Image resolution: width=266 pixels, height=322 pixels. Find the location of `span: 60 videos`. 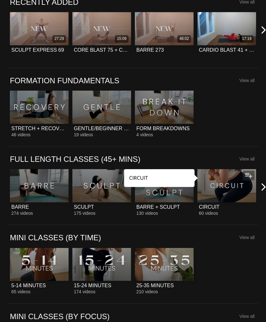

span: 60 videos is located at coordinates (209, 213).